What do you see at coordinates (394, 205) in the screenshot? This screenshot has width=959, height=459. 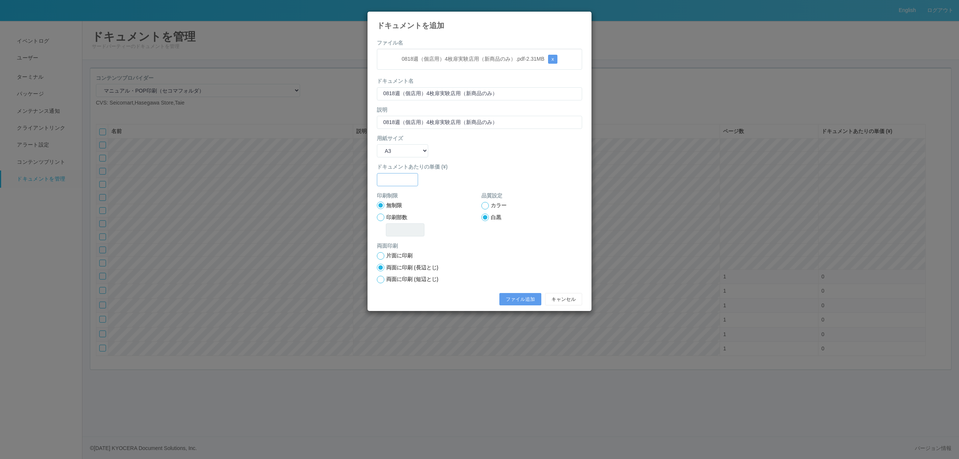 I see `label: 無制限` at bounding box center [394, 205].